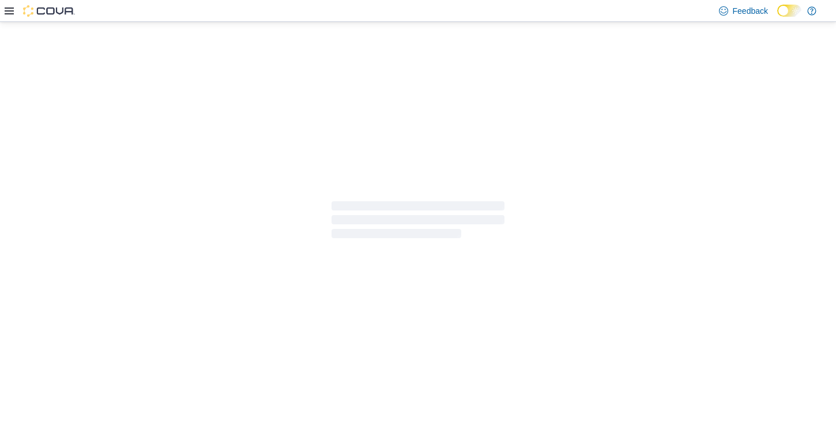  Describe the element at coordinates (790, 10) in the screenshot. I see `input: Dark Mode` at that location.